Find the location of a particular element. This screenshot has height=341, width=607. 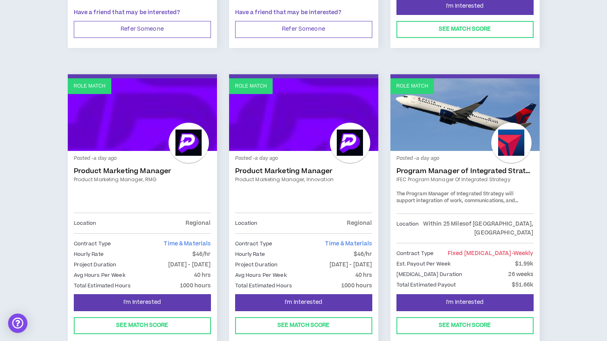

p: Total Estimated Payout is located at coordinates (426, 285).